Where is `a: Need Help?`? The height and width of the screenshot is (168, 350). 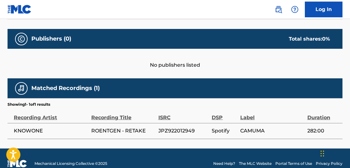
a: Need Help? is located at coordinates (224, 163).